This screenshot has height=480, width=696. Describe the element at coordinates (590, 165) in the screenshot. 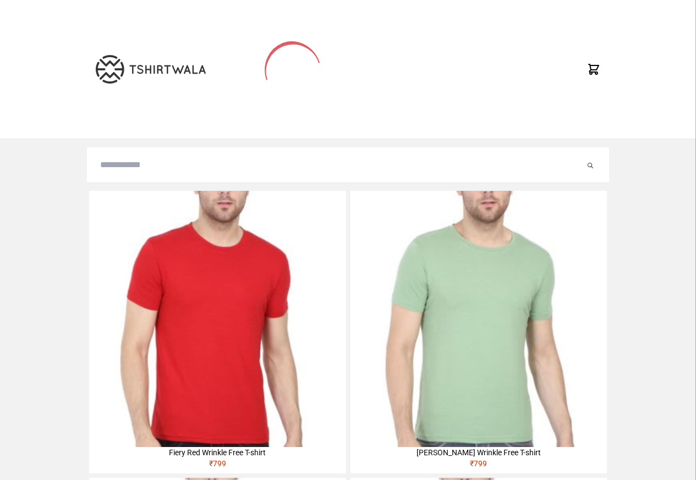

I see `button: Submit your search query.` at that location.